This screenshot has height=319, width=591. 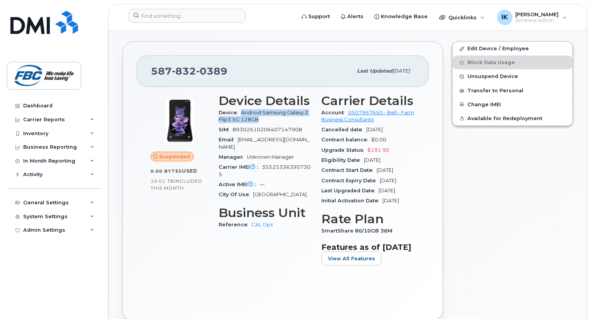 What do you see at coordinates (538, 20) in the screenshot?
I see `span: Wireless Admin` at bounding box center [538, 20].